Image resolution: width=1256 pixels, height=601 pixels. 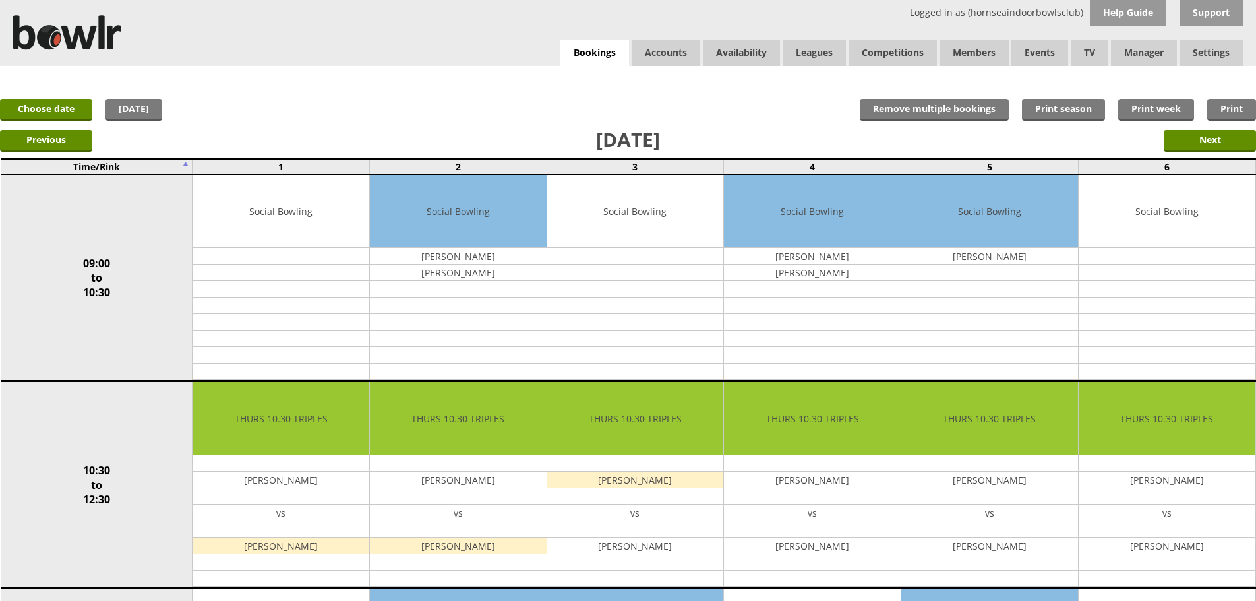 What do you see at coordinates (96, 278) in the screenshot?
I see `td: 09:00 to 10:30` at bounding box center [96, 278].